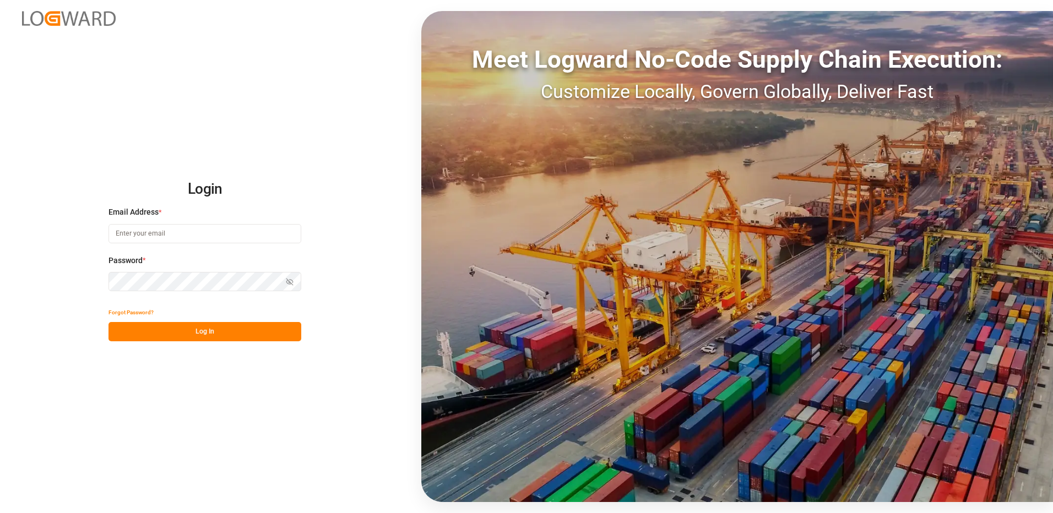  I want to click on input: Enter your email, so click(205, 234).